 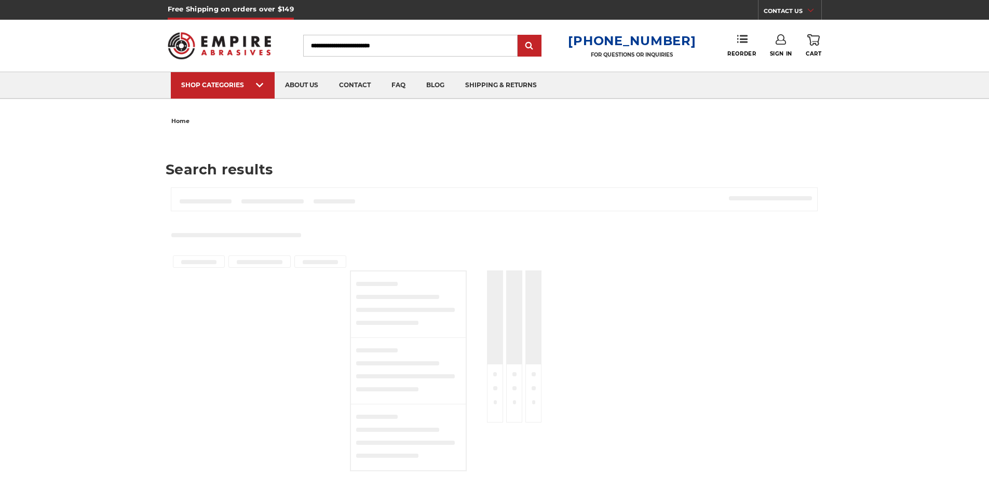 What do you see at coordinates (813, 53) in the screenshot?
I see `span: Cart` at bounding box center [813, 53].